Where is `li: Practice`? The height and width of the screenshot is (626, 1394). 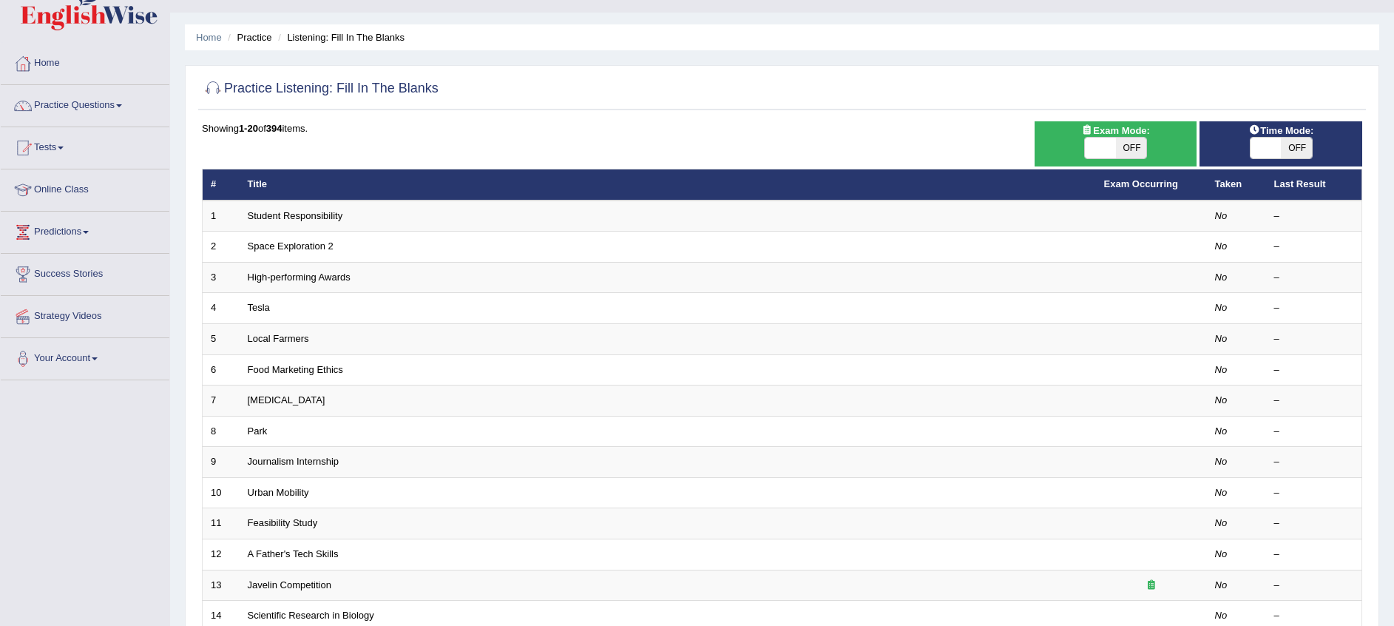
li: Practice is located at coordinates (248, 37).